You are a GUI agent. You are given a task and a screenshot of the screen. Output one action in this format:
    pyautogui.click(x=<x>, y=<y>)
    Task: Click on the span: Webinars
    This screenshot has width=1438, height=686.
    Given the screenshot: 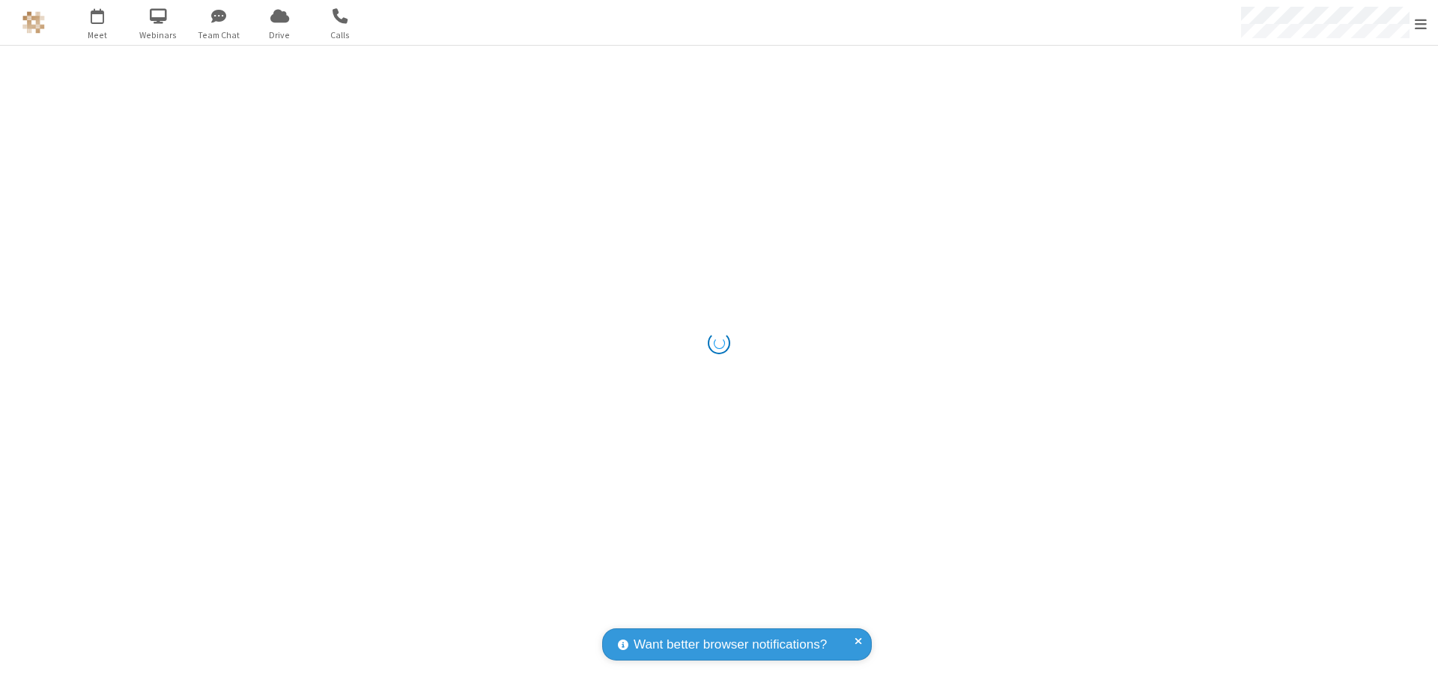 What is the action you would take?
    pyautogui.click(x=158, y=35)
    